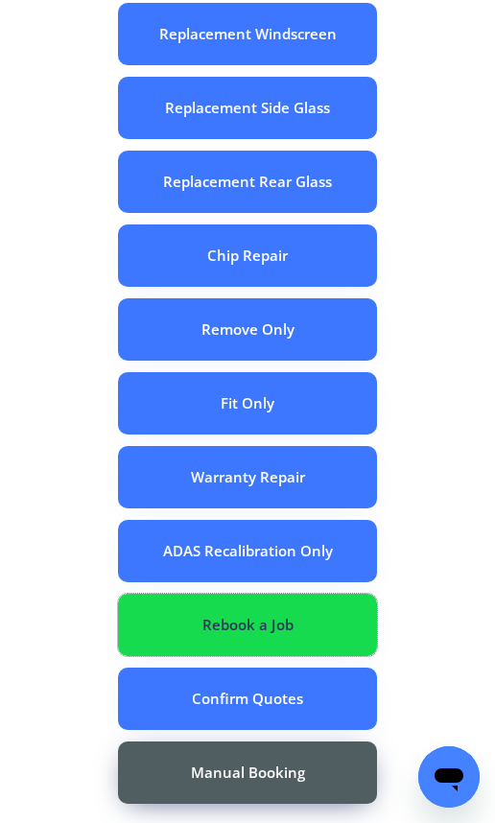 The image size is (495, 823). Describe the element at coordinates (247, 34) in the screenshot. I see `button: Replacement Windscreen` at that location.